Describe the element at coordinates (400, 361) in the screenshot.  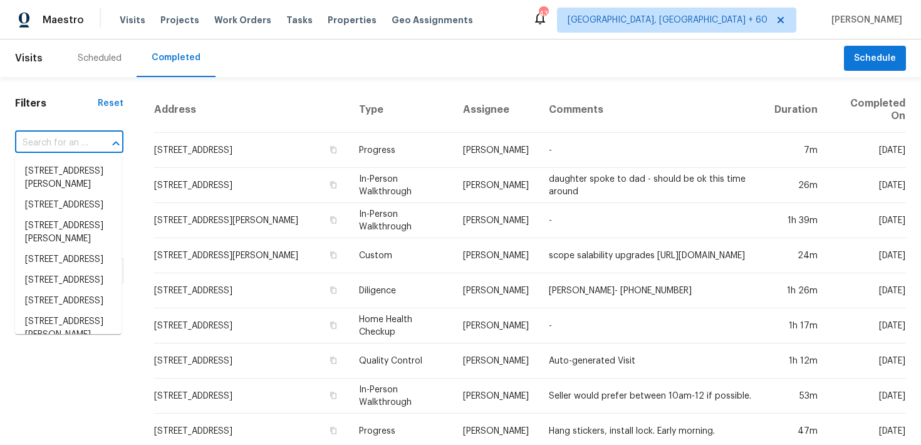
I see `td: Quality Control` at that location.